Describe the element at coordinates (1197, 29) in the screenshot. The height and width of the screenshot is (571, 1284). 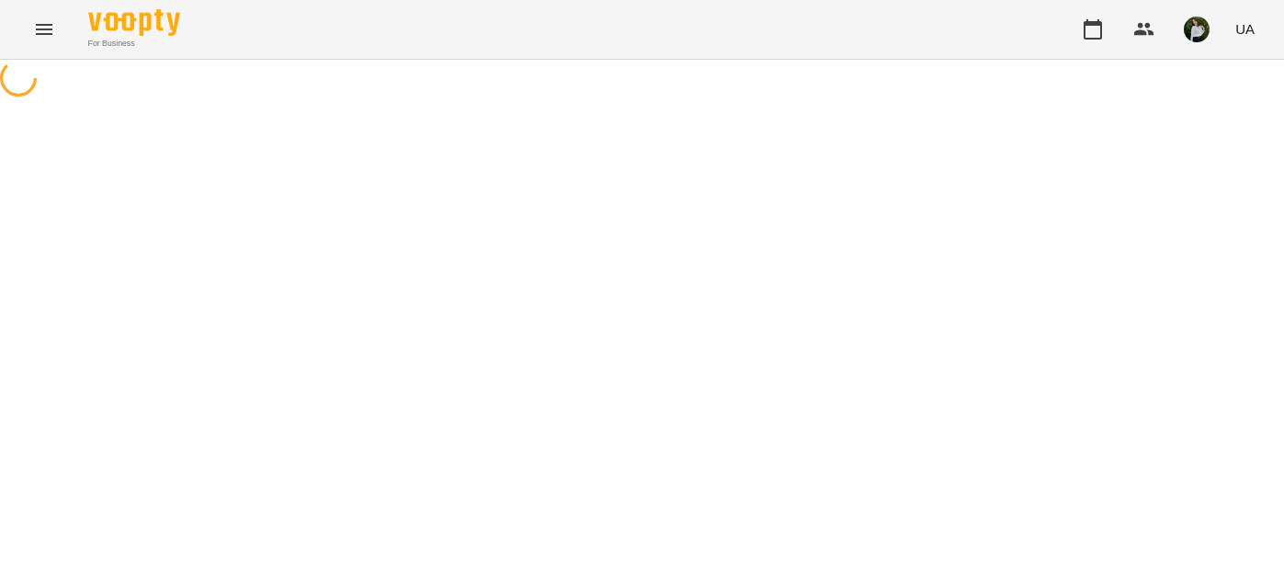
I see `img: 6b662c501955233907b073253d93c30f.jpg` at that location.